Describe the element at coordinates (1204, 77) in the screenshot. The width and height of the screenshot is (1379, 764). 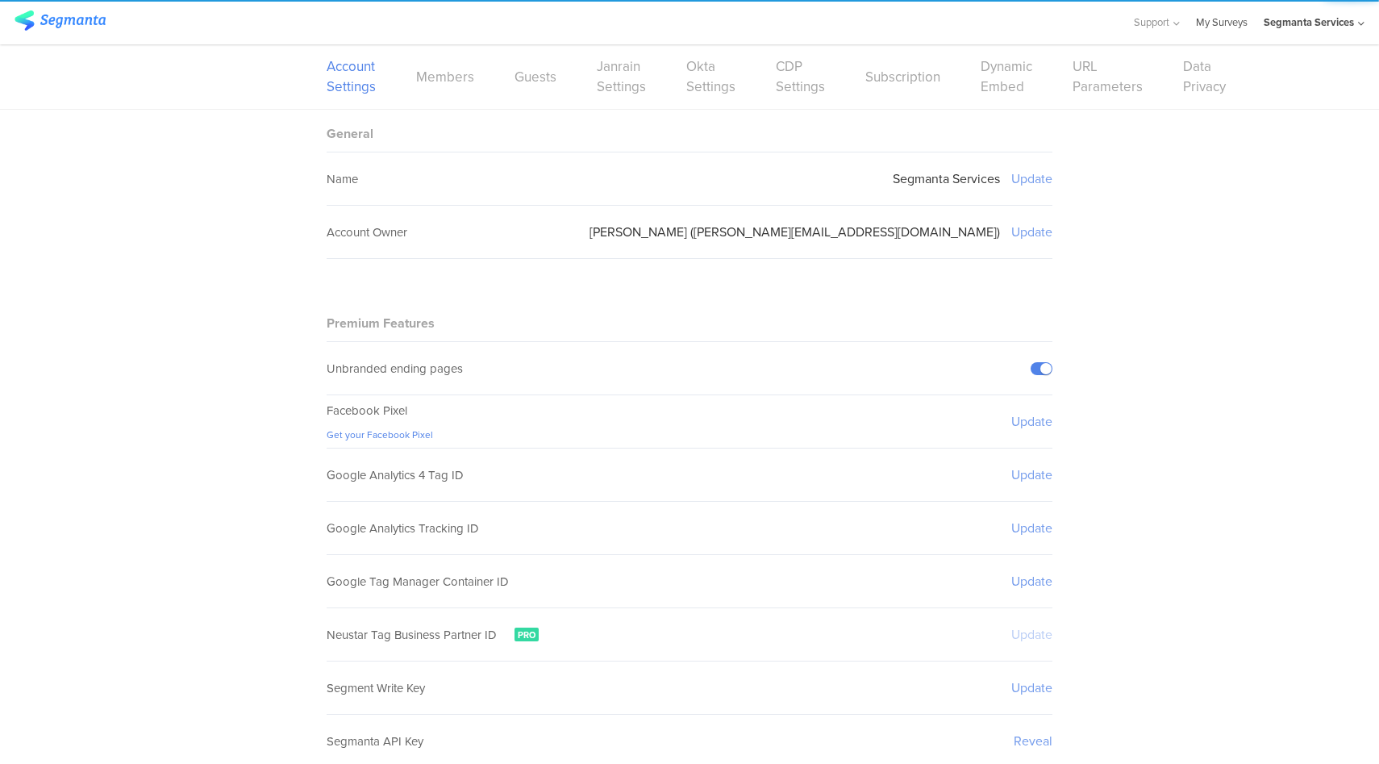
I see `a: Data Privacy` at that location.